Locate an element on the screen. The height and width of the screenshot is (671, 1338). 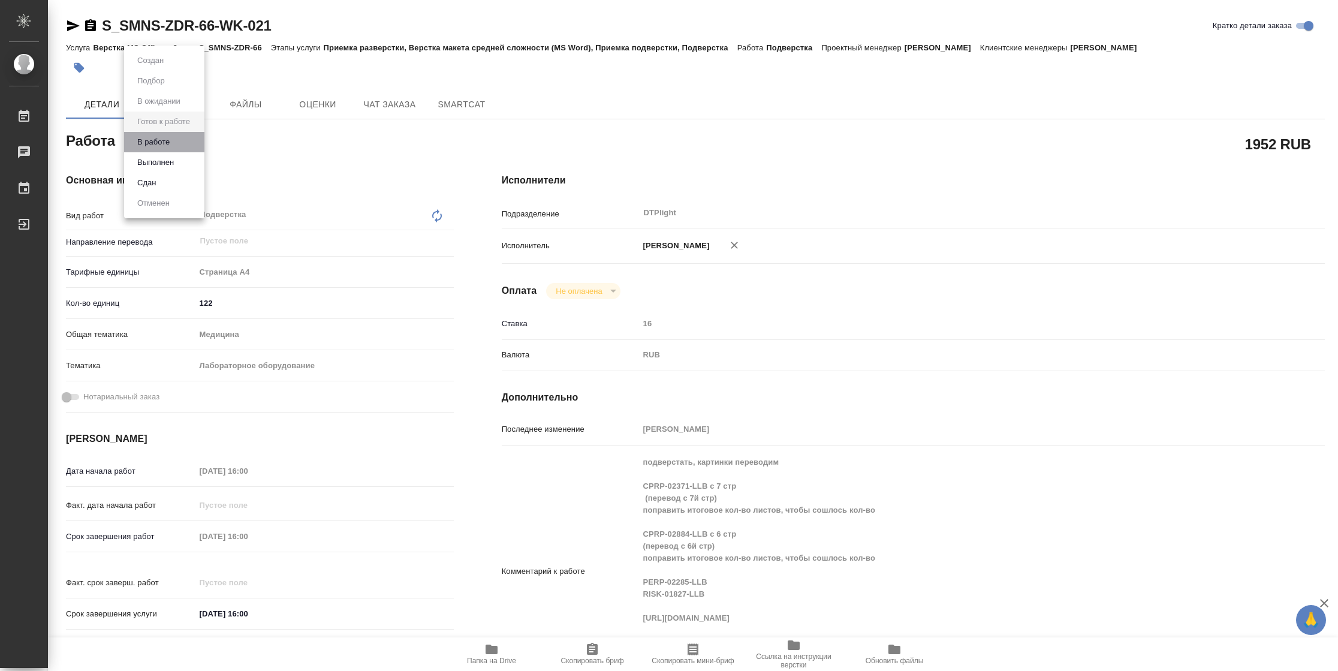
button: В ожидании is located at coordinates (159, 101).